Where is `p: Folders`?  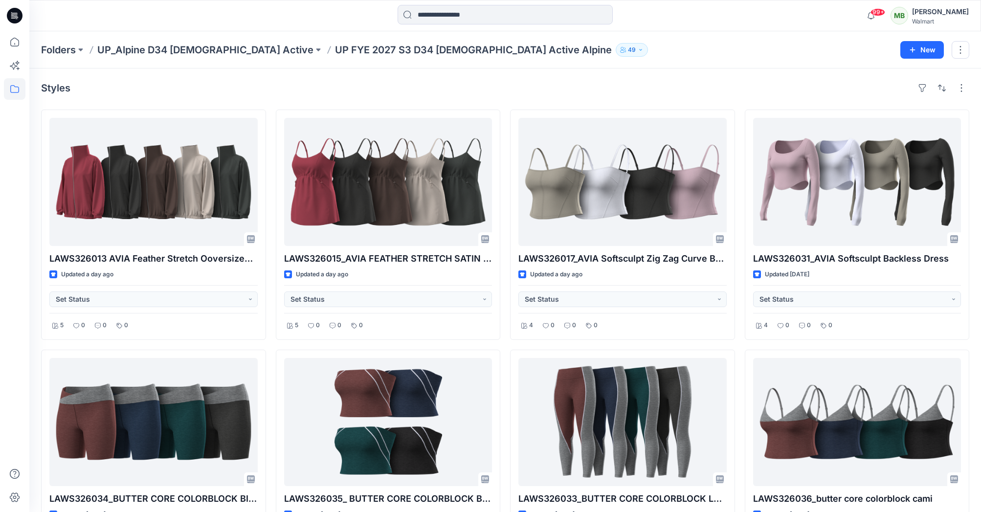 p: Folders is located at coordinates (58, 50).